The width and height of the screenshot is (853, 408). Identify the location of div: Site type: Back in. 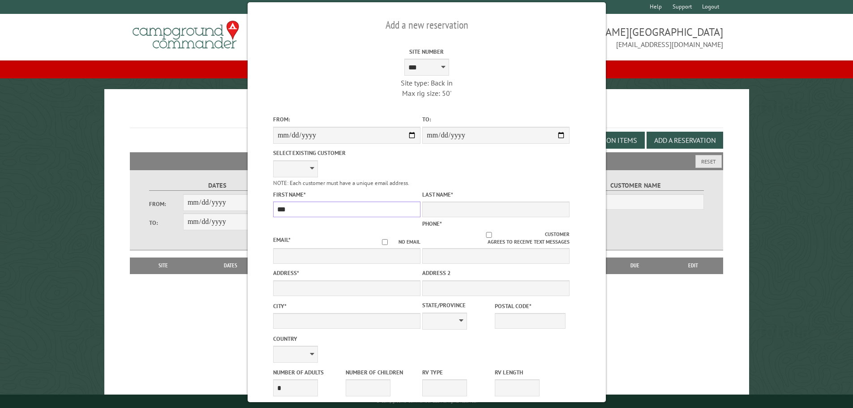
(426, 83).